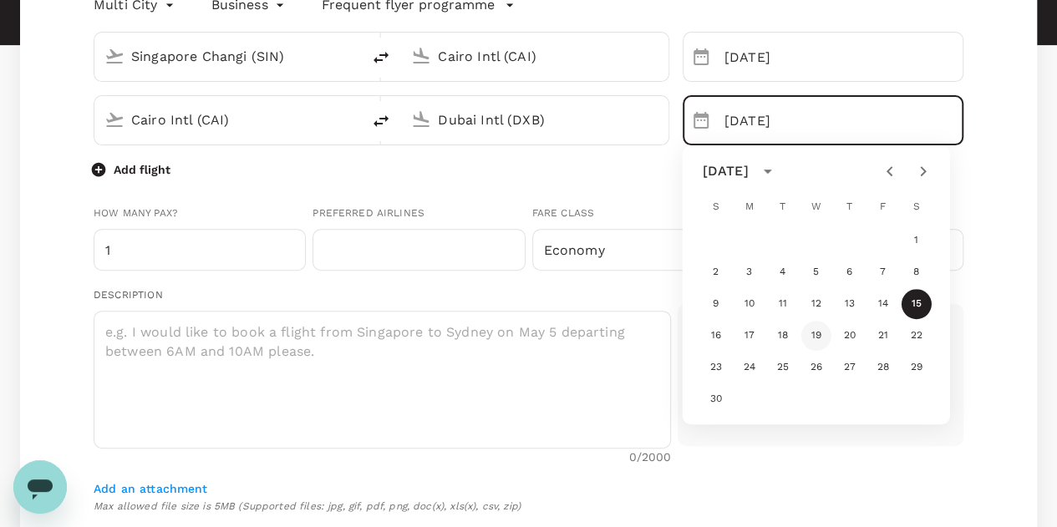 Image resolution: width=1057 pixels, height=527 pixels. I want to click on button: 16, so click(716, 336).